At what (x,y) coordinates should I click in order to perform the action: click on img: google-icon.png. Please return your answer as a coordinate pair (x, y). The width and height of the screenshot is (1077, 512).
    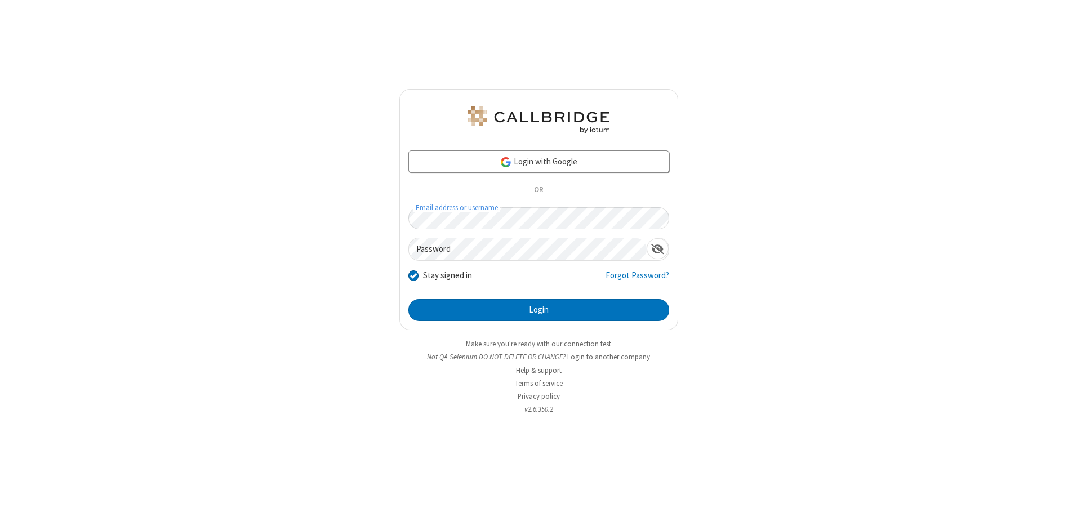
    Looking at the image, I should click on (506, 162).